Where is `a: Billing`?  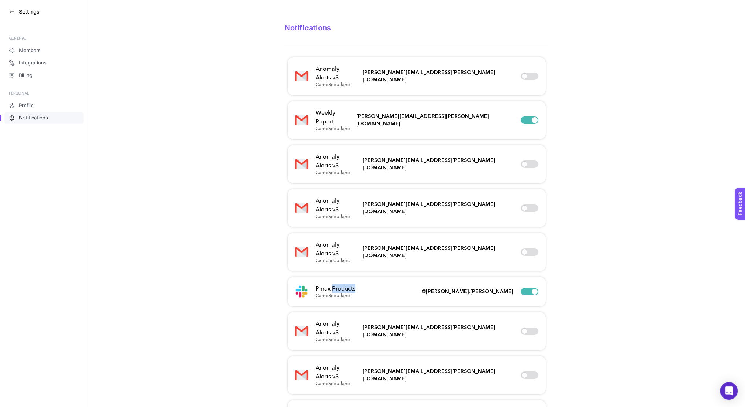 a: Billing is located at coordinates (44, 75).